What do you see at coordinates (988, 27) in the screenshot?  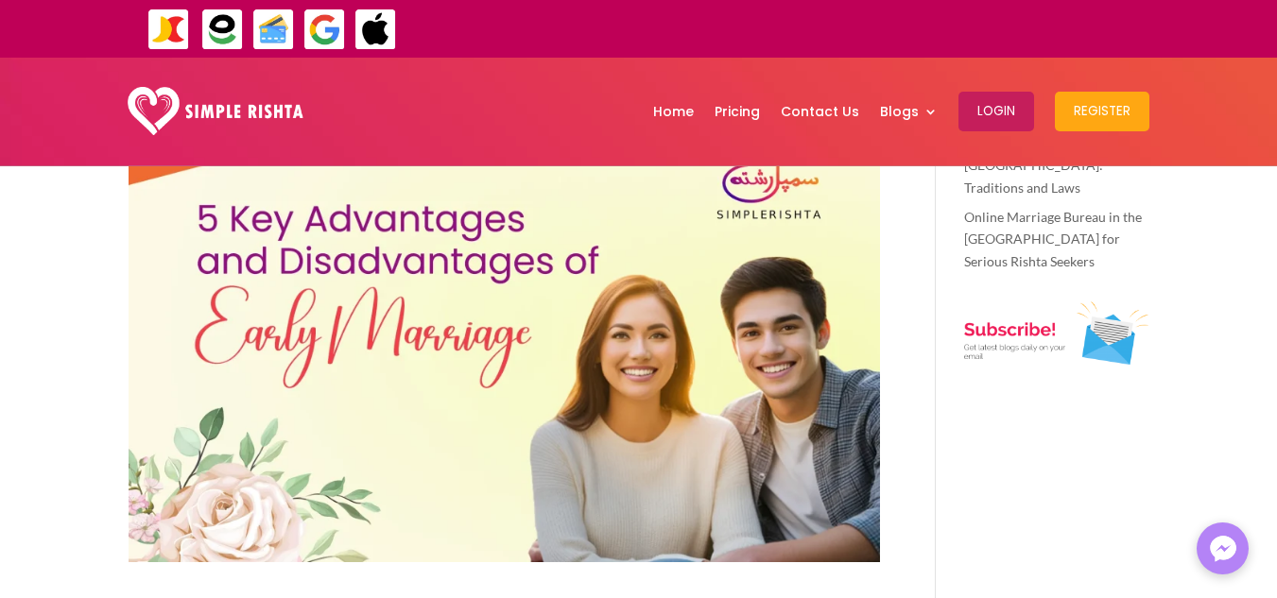 I see `strong: ایزی پیسہ` at bounding box center [988, 27].